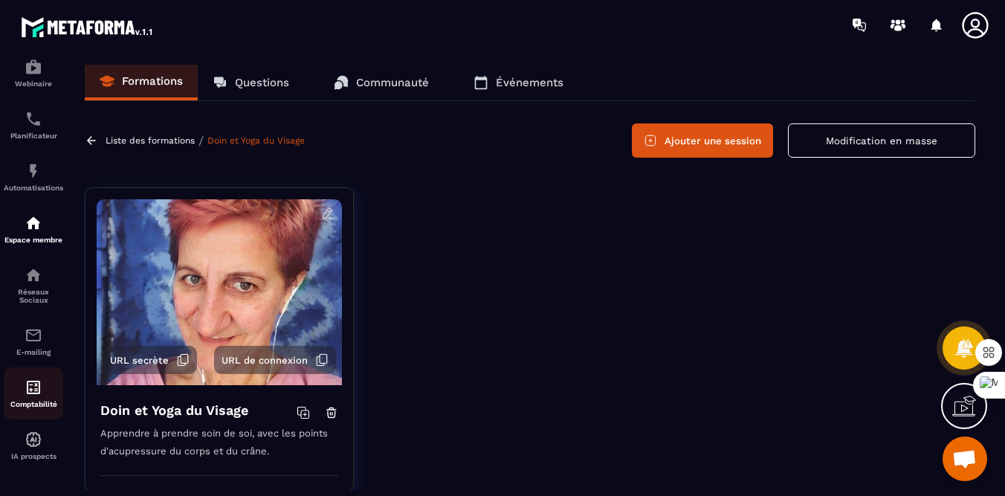  Describe the element at coordinates (66, 92) in the screenshot. I see `img: tab_domain_overview_orange.svg` at that location.